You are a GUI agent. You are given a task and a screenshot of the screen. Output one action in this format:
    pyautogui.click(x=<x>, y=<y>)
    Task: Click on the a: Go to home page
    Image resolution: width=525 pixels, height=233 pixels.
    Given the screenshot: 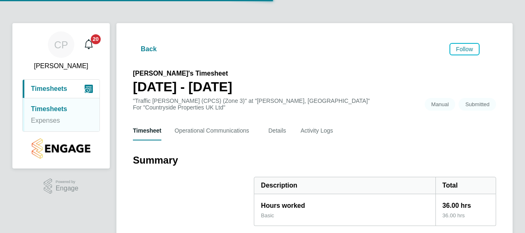 What is the action you would take?
    pyautogui.click(x=61, y=148)
    